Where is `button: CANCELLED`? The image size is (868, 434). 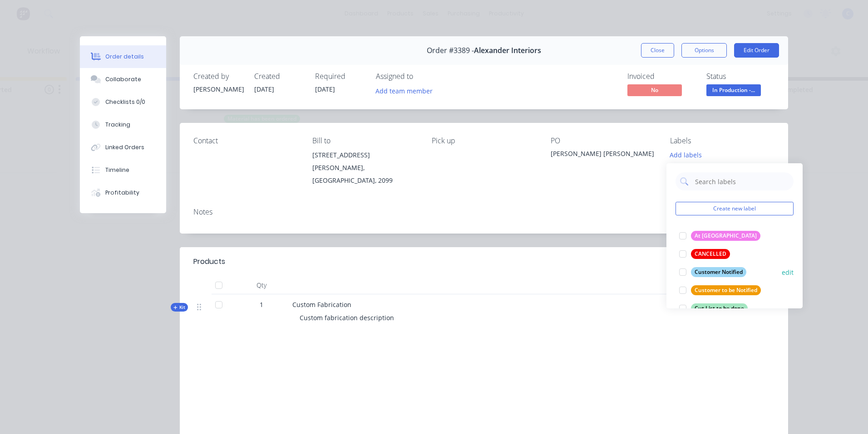
button: CANCELLED is located at coordinates (705, 254).